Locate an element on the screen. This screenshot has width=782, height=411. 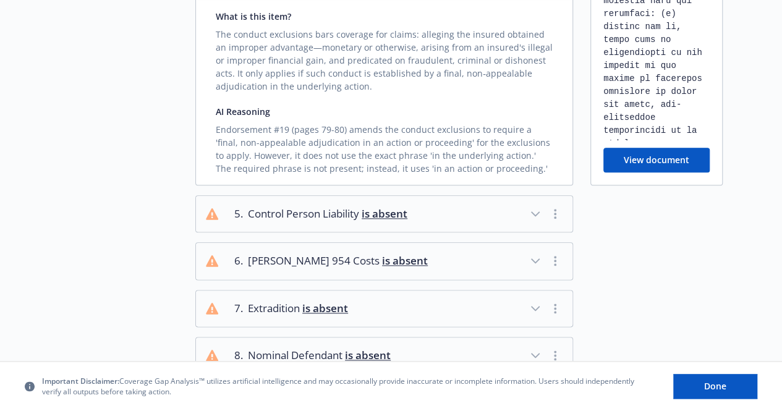
button: 7.Extradition is absent is located at coordinates (384, 308).